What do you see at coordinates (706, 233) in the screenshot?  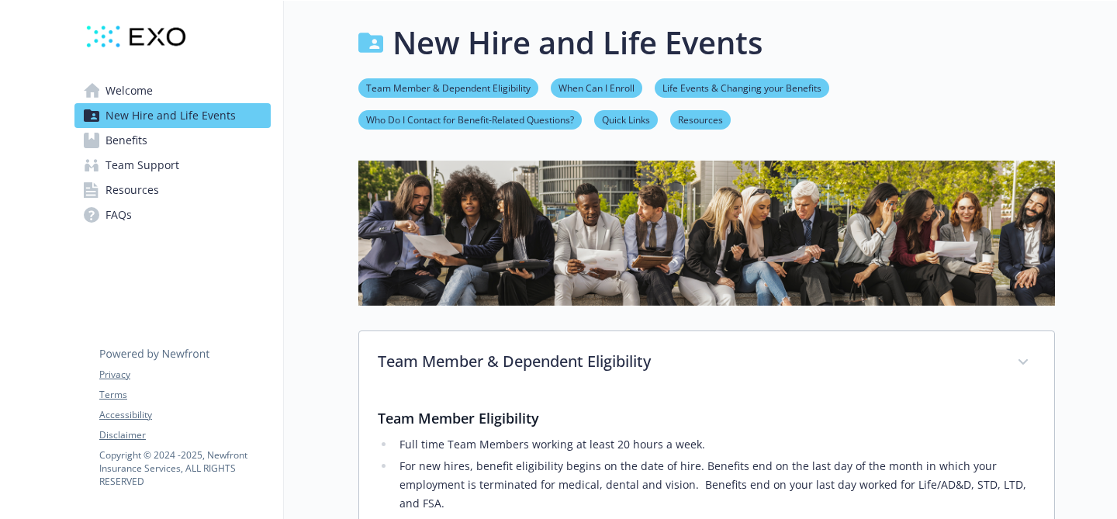 I see `img: new hire page banner` at bounding box center [706, 233].